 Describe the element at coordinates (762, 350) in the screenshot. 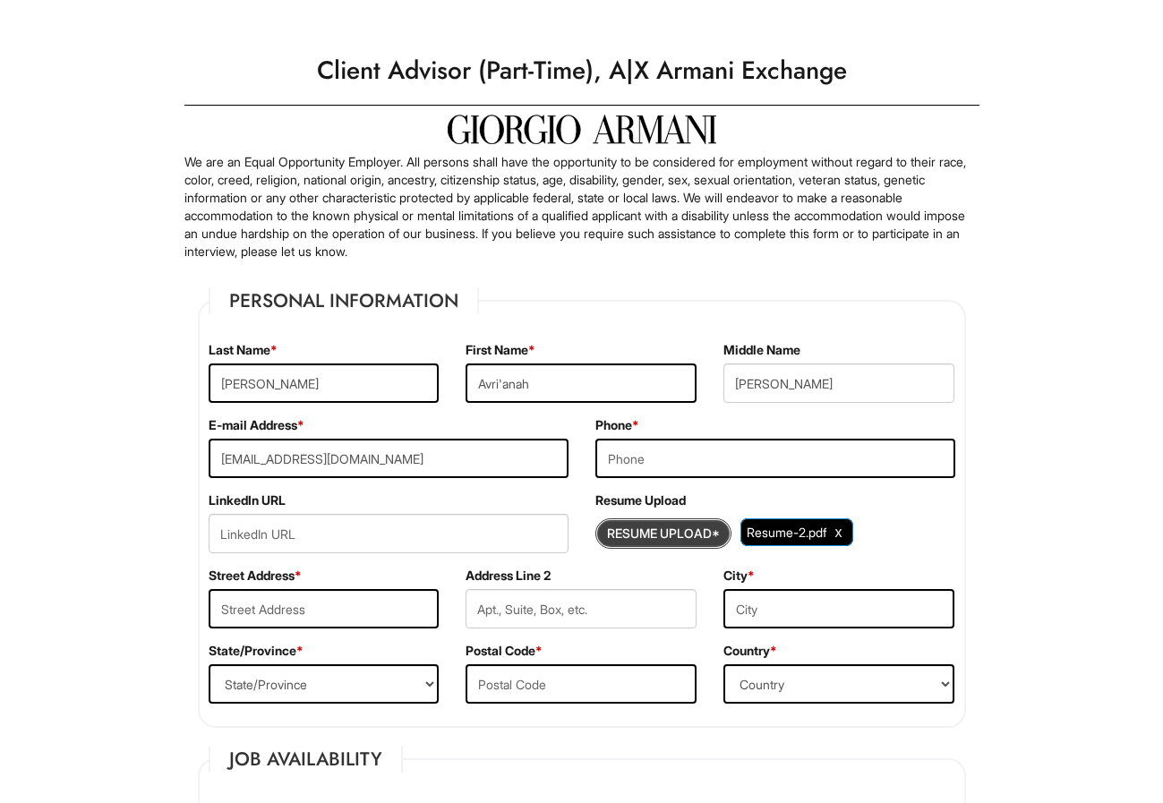

I see `label: Middle Name` at that location.